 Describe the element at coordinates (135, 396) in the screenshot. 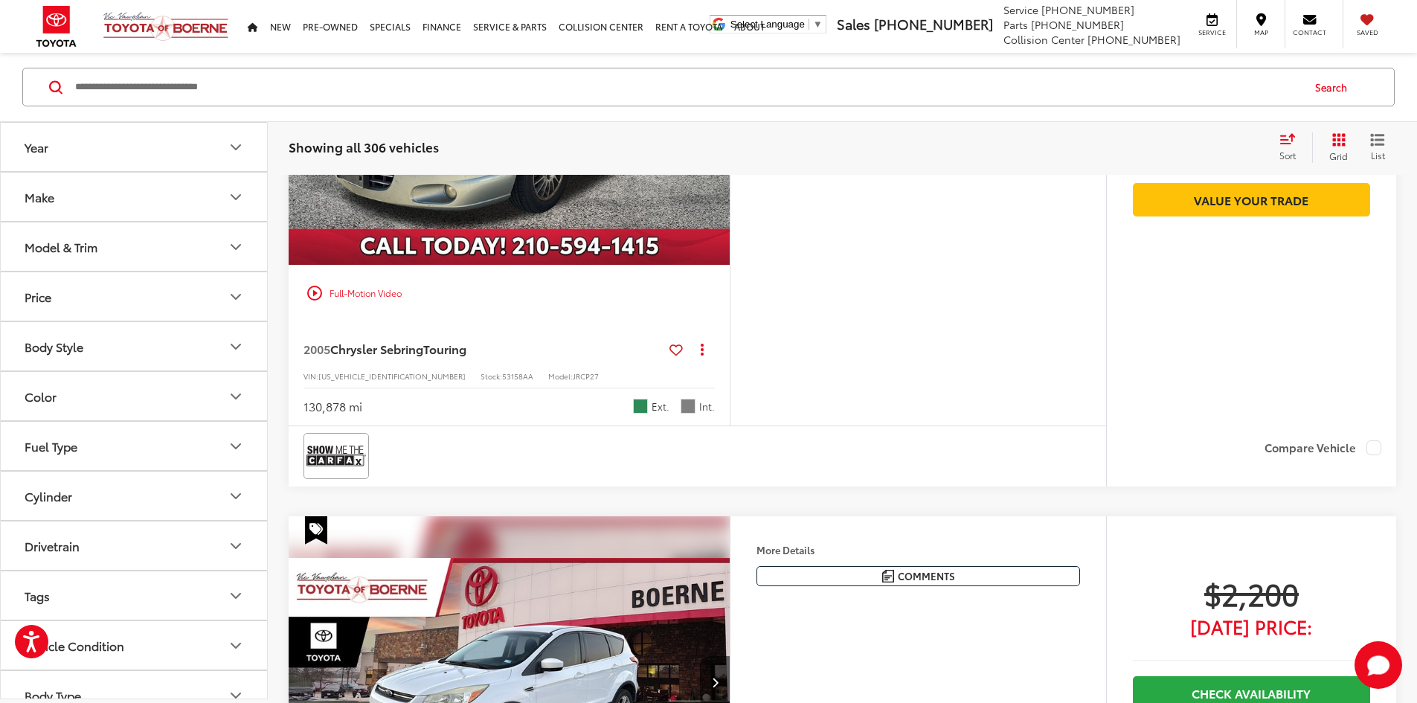

I see `button: ColorColor` at that location.